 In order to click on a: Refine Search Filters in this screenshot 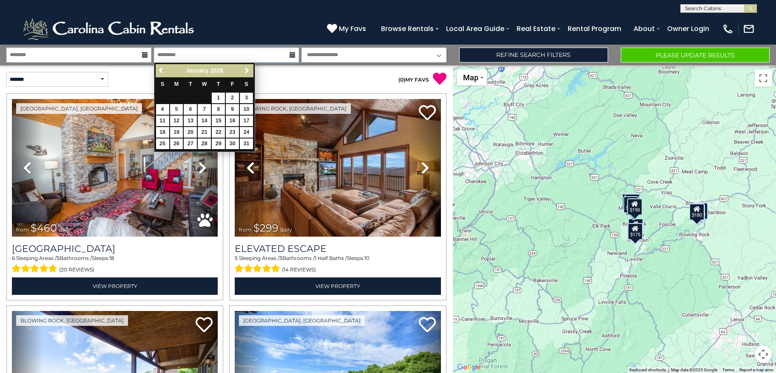, I will do `click(534, 55)`.